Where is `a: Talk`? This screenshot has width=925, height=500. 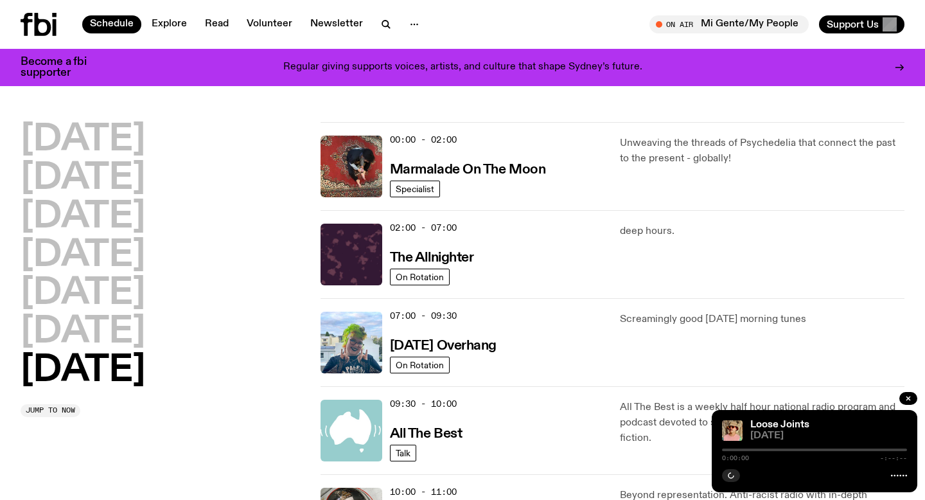
a: Talk is located at coordinates (403, 453).